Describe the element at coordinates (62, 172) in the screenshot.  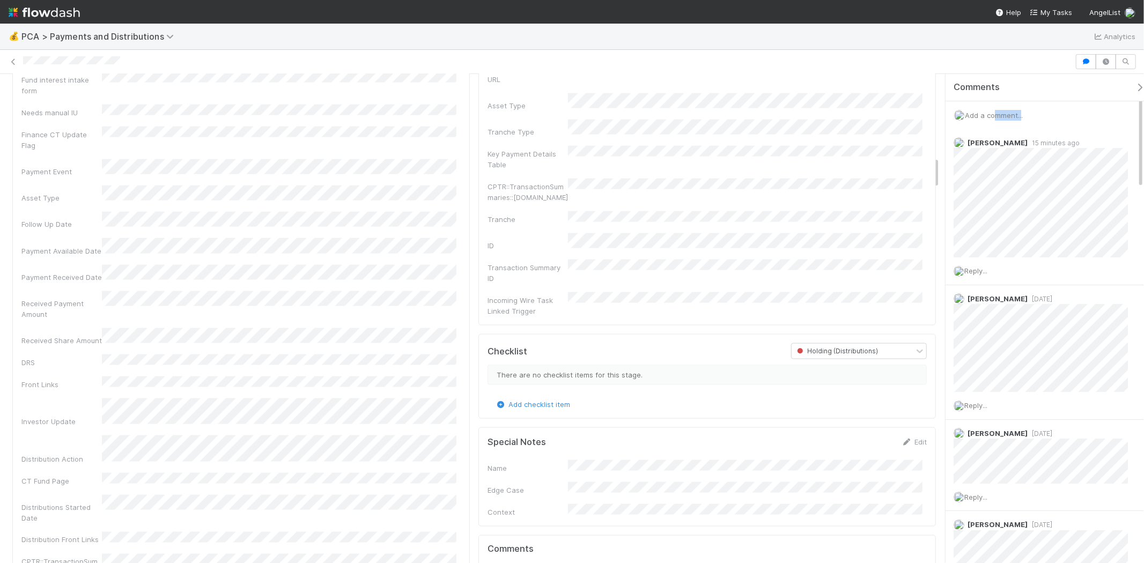
I see `div: Payment Event` at that location.